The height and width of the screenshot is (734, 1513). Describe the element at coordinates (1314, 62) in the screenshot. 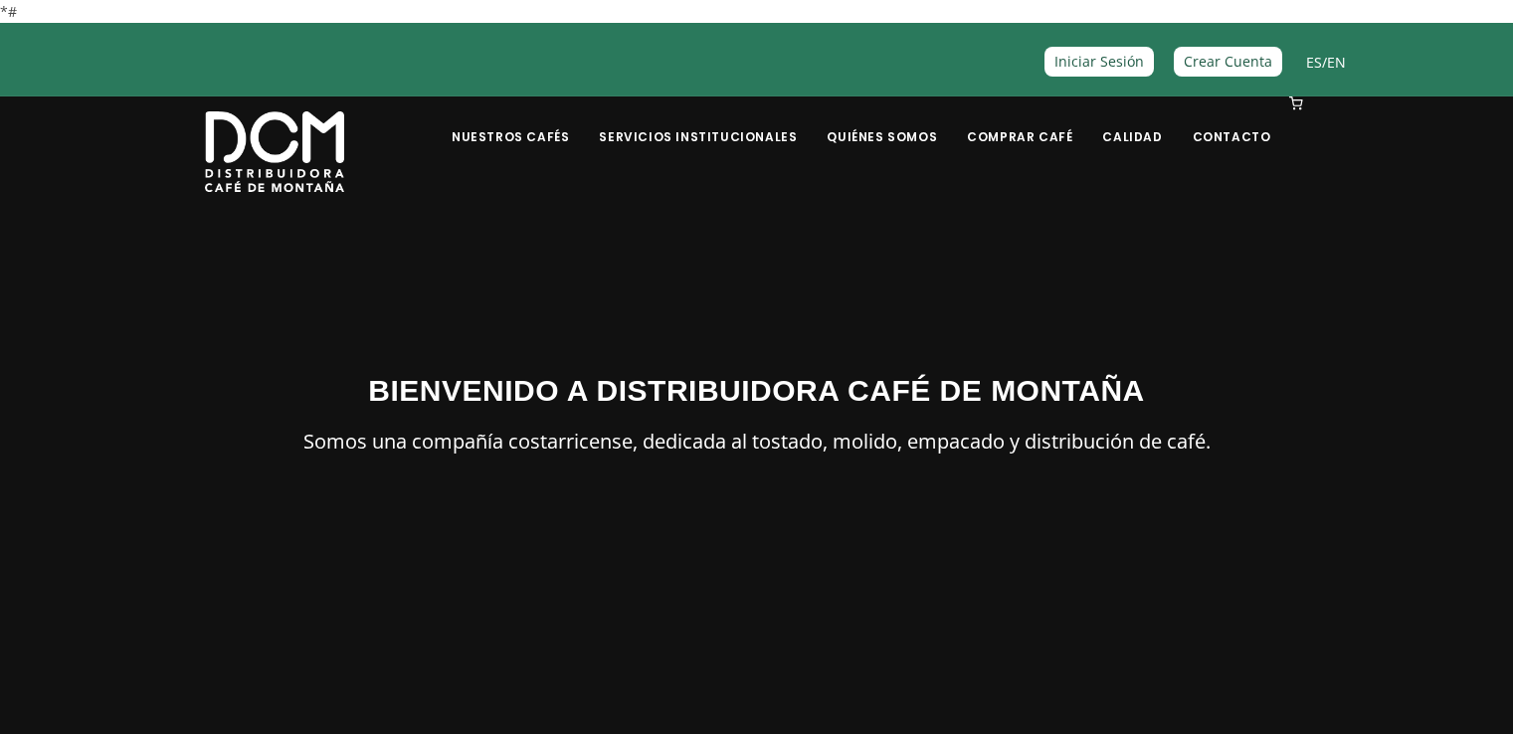

I see `a: ES` at that location.